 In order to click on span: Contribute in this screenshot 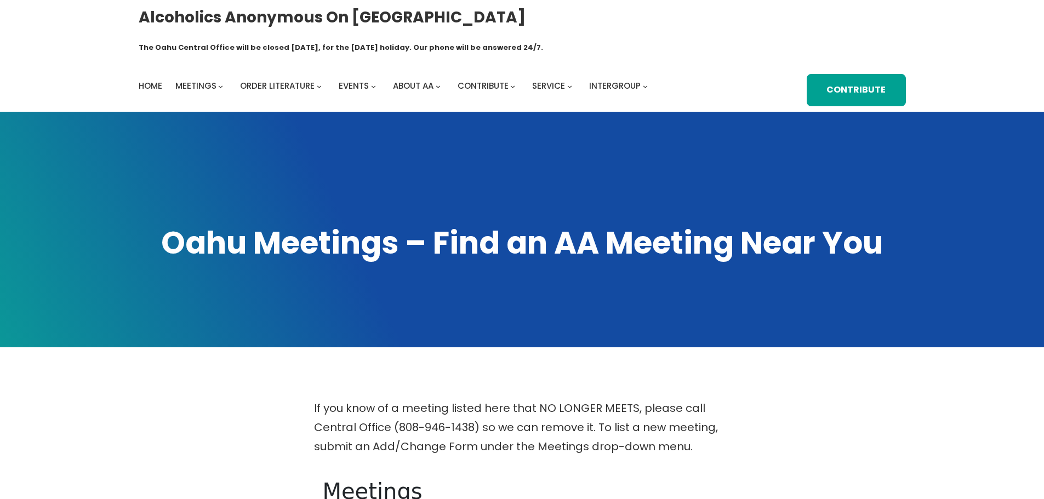, I will do `click(483, 85)`.